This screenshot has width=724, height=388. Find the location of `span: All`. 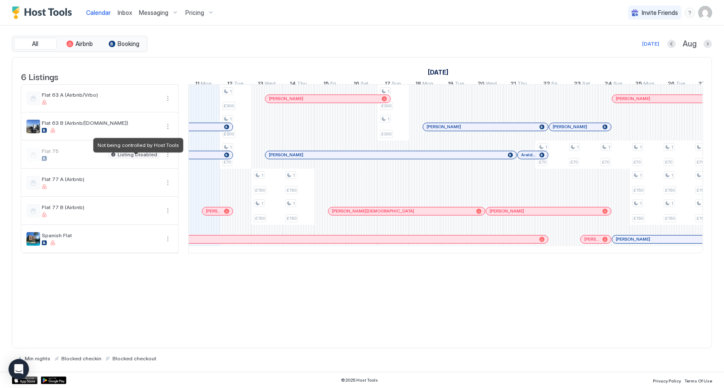

span: All is located at coordinates (35, 44).